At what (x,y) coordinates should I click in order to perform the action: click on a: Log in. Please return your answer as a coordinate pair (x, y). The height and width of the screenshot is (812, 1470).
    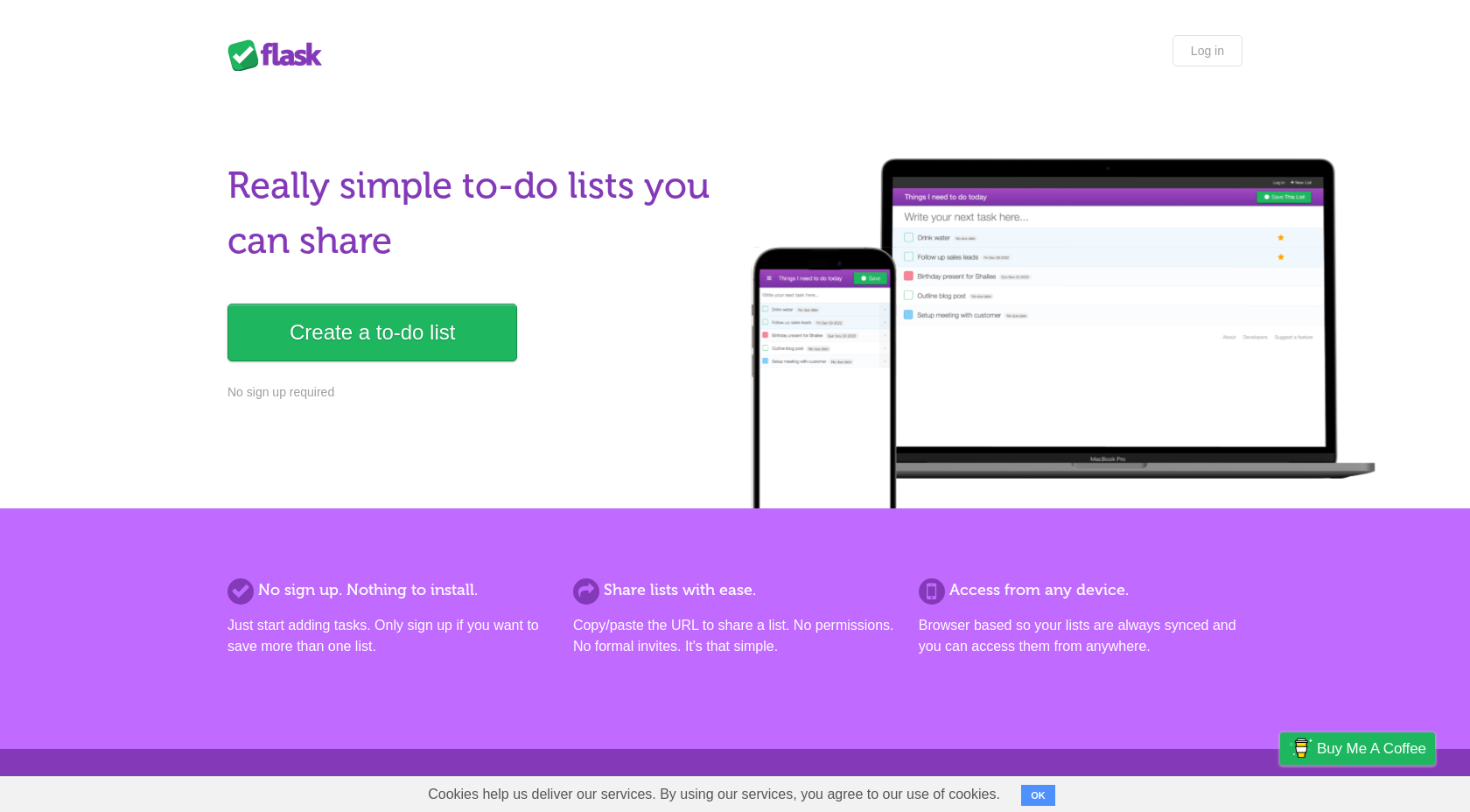
    Looking at the image, I should click on (1208, 51).